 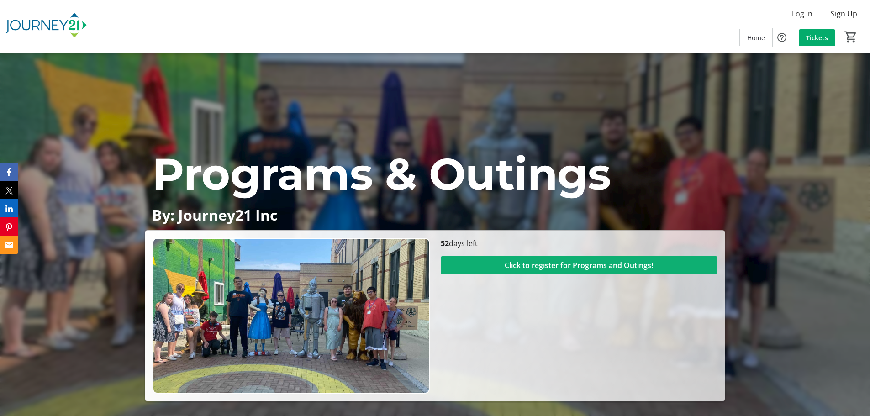 What do you see at coordinates (579, 243) in the screenshot?
I see `p: days left` at bounding box center [579, 243].